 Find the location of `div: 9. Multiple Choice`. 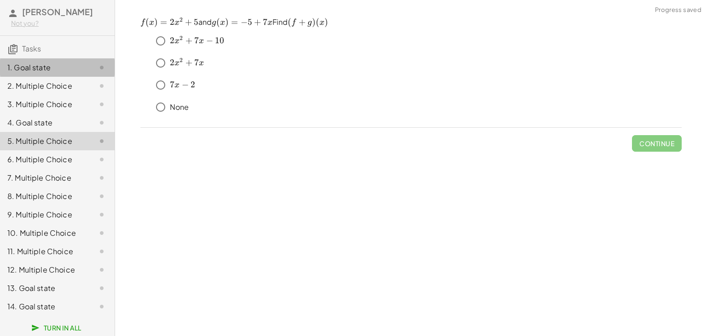

div: 9. Multiple Choice is located at coordinates (44, 215).